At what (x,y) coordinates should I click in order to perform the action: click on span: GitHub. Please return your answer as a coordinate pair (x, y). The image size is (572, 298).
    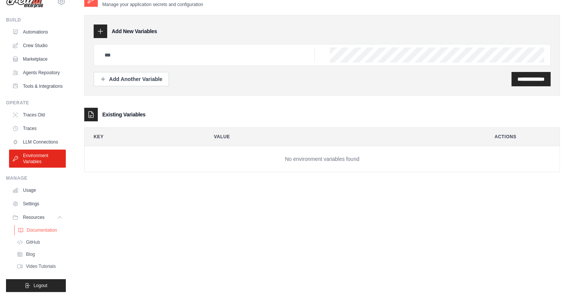
    Looking at the image, I should click on (33, 242).